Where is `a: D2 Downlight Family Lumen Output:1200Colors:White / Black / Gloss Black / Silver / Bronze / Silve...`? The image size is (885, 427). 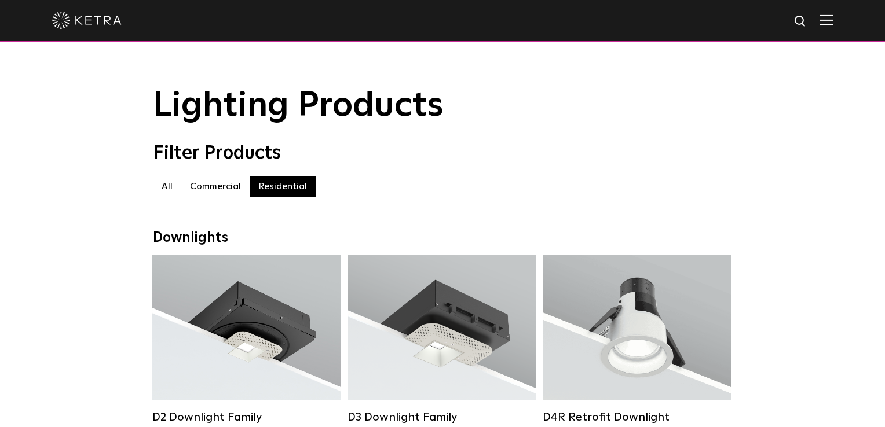 a: D2 Downlight Family Lumen Output:1200Colors:White / Black / Gloss Black / Silver / Bronze / Silve... is located at coordinates (246, 340).